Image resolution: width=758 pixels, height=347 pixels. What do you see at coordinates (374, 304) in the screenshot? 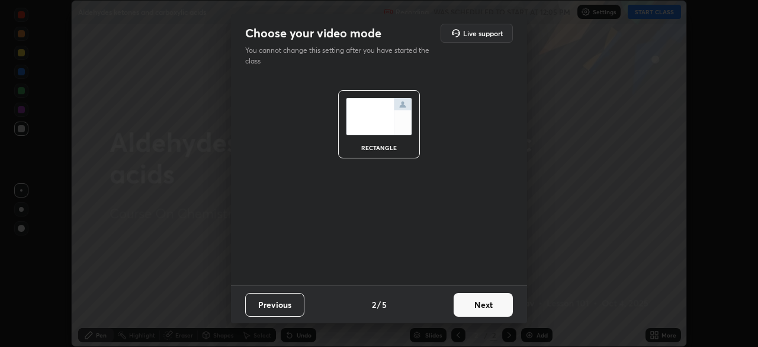
I see `h4: 2` at bounding box center [374, 304].